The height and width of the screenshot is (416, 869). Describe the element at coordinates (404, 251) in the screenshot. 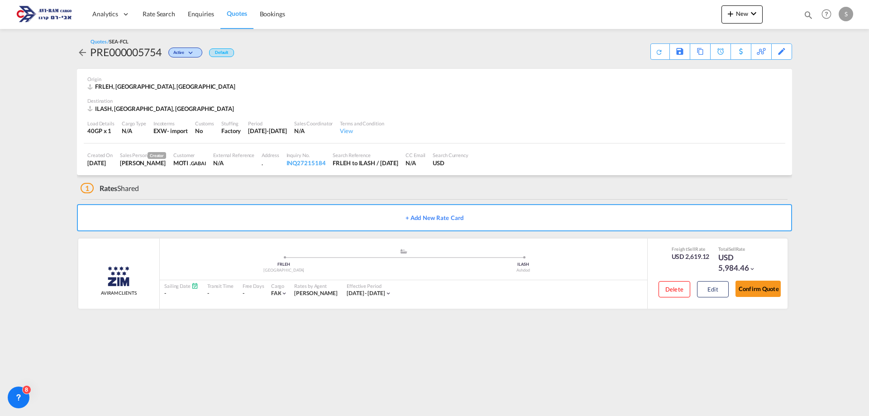

I see `md-icon: assets/icons/custom/ship-fill.svg` at that location.